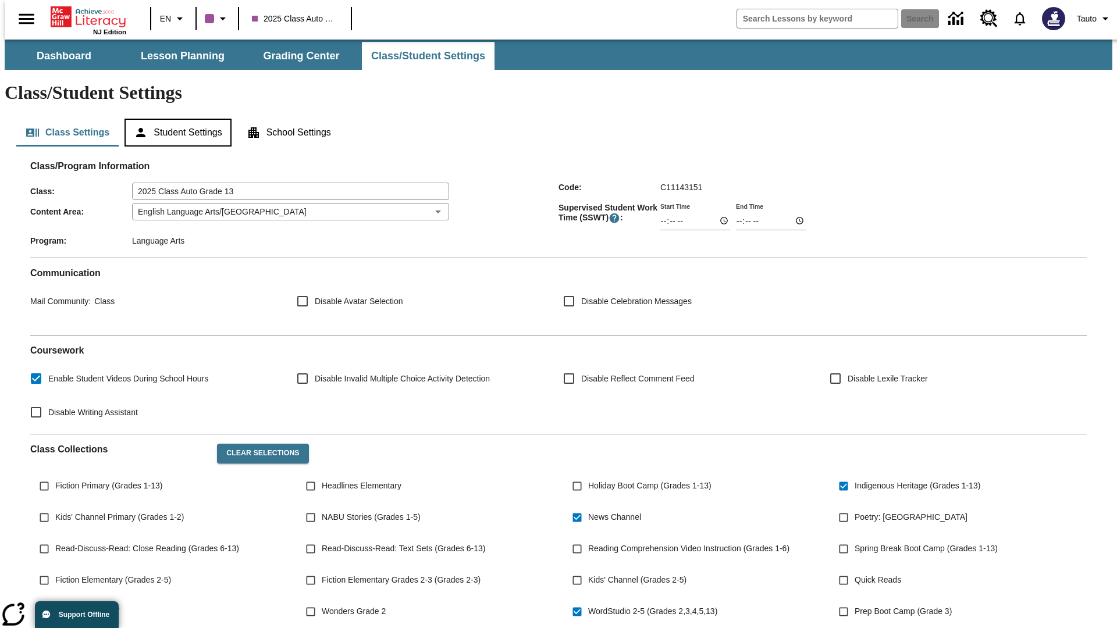 The width and height of the screenshot is (1117, 628). What do you see at coordinates (109, 486) in the screenshot?
I see `span: Fiction Primary (Grades 1-13)` at bounding box center [109, 486].